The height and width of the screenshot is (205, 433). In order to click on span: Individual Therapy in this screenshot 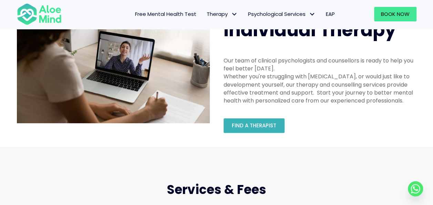, I will do `click(310, 30)`.